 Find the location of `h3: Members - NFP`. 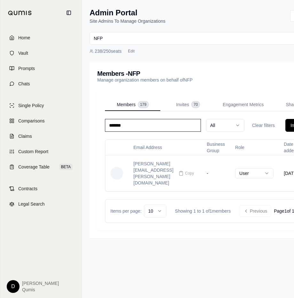

h3: Members - NFP is located at coordinates (145, 74).